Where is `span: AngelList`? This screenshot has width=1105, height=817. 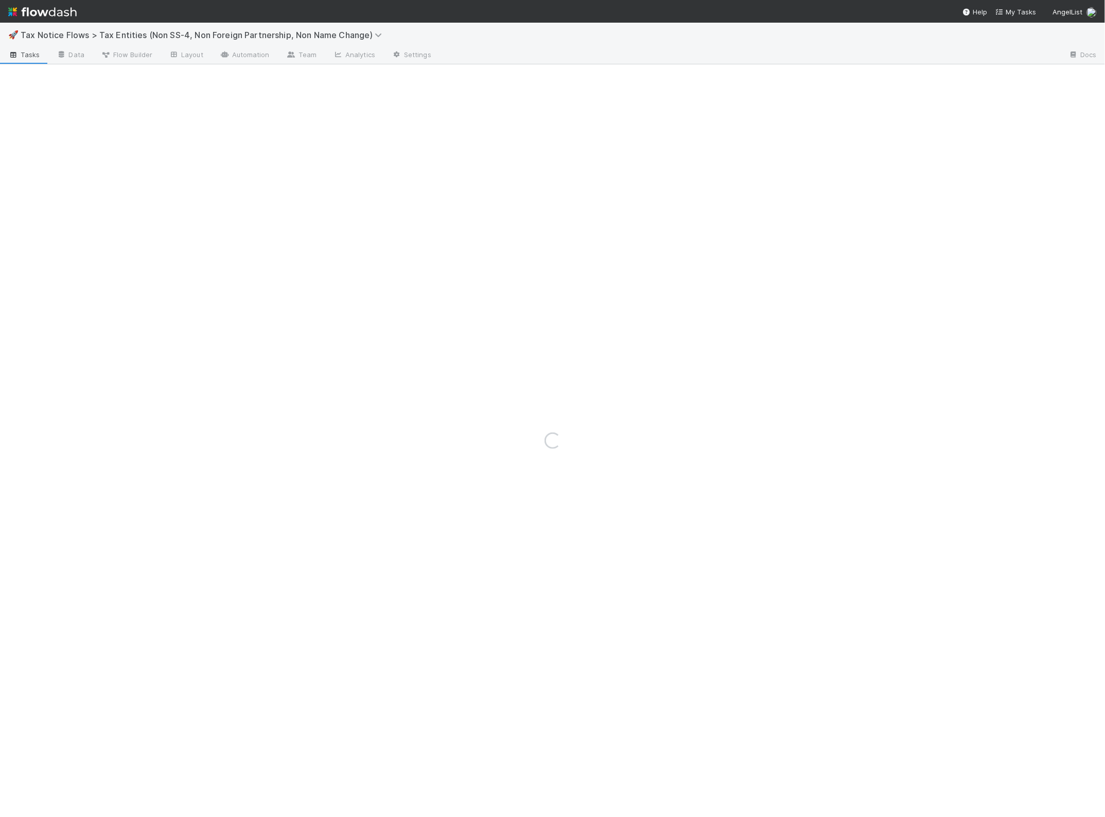 span: AngelList is located at coordinates (1068, 12).